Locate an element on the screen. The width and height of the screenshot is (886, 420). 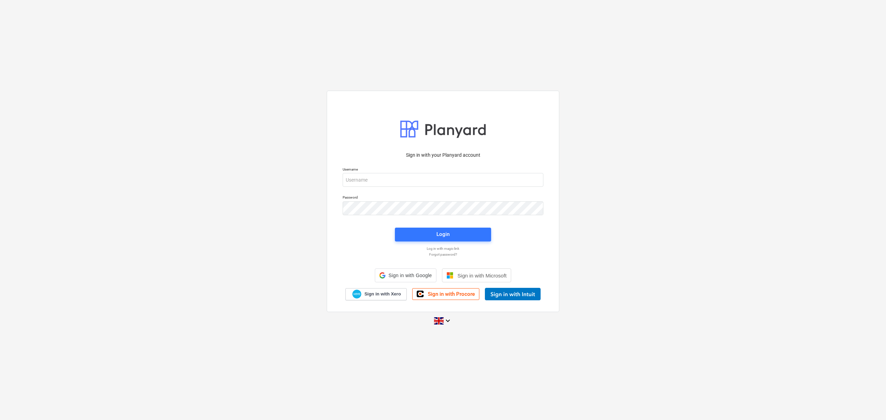
p: Username is located at coordinates (443, 170).